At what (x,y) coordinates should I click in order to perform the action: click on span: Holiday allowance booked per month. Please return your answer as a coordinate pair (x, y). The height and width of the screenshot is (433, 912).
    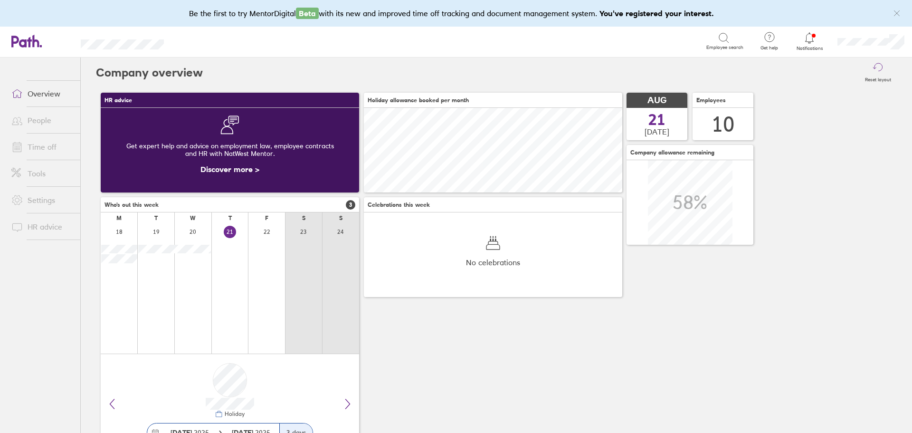
    Looking at the image, I should click on (418, 100).